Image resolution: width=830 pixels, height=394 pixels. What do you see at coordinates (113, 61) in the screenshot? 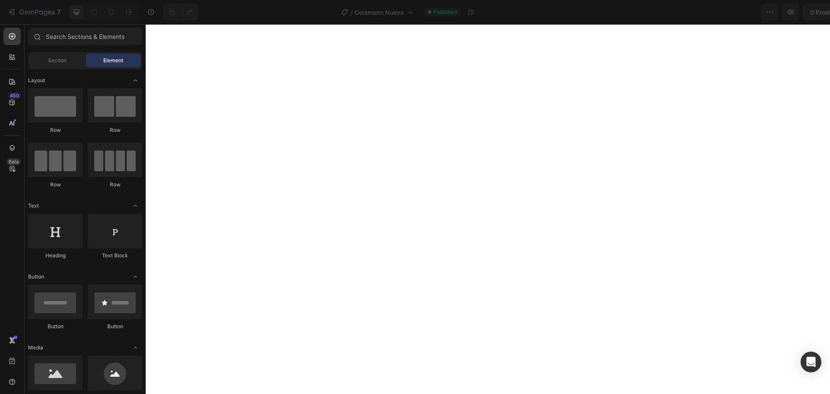
I see `span: Element` at bounding box center [113, 61].